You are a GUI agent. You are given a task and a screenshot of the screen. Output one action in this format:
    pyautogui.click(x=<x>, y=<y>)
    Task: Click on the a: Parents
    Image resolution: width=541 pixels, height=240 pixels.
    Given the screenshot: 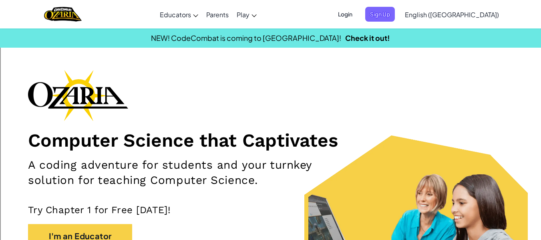 What is the action you would take?
    pyautogui.click(x=217, y=14)
    